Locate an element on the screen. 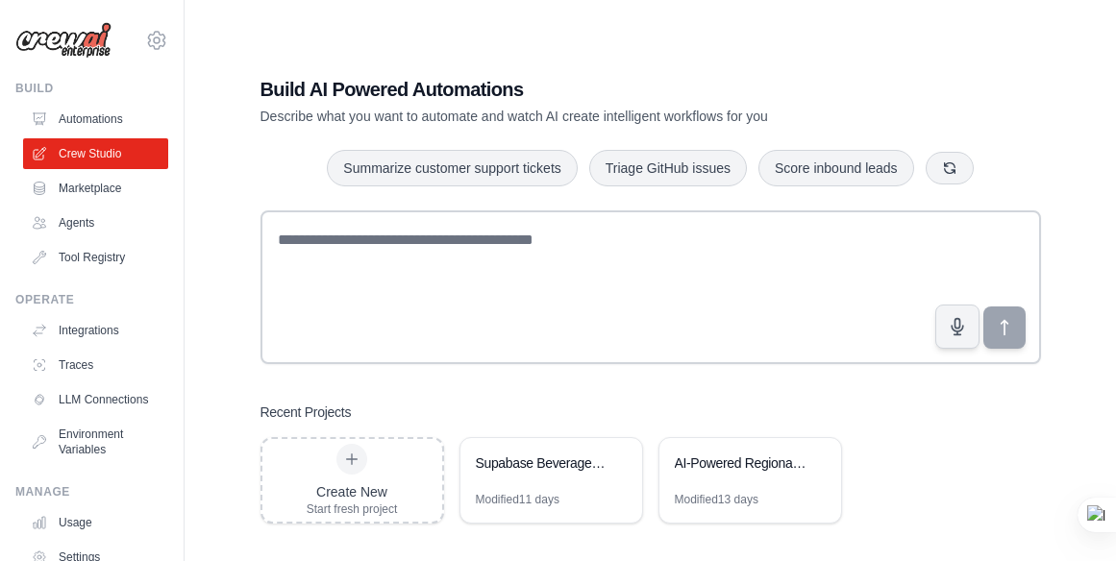  a: LLM Connections is located at coordinates (95, 400).